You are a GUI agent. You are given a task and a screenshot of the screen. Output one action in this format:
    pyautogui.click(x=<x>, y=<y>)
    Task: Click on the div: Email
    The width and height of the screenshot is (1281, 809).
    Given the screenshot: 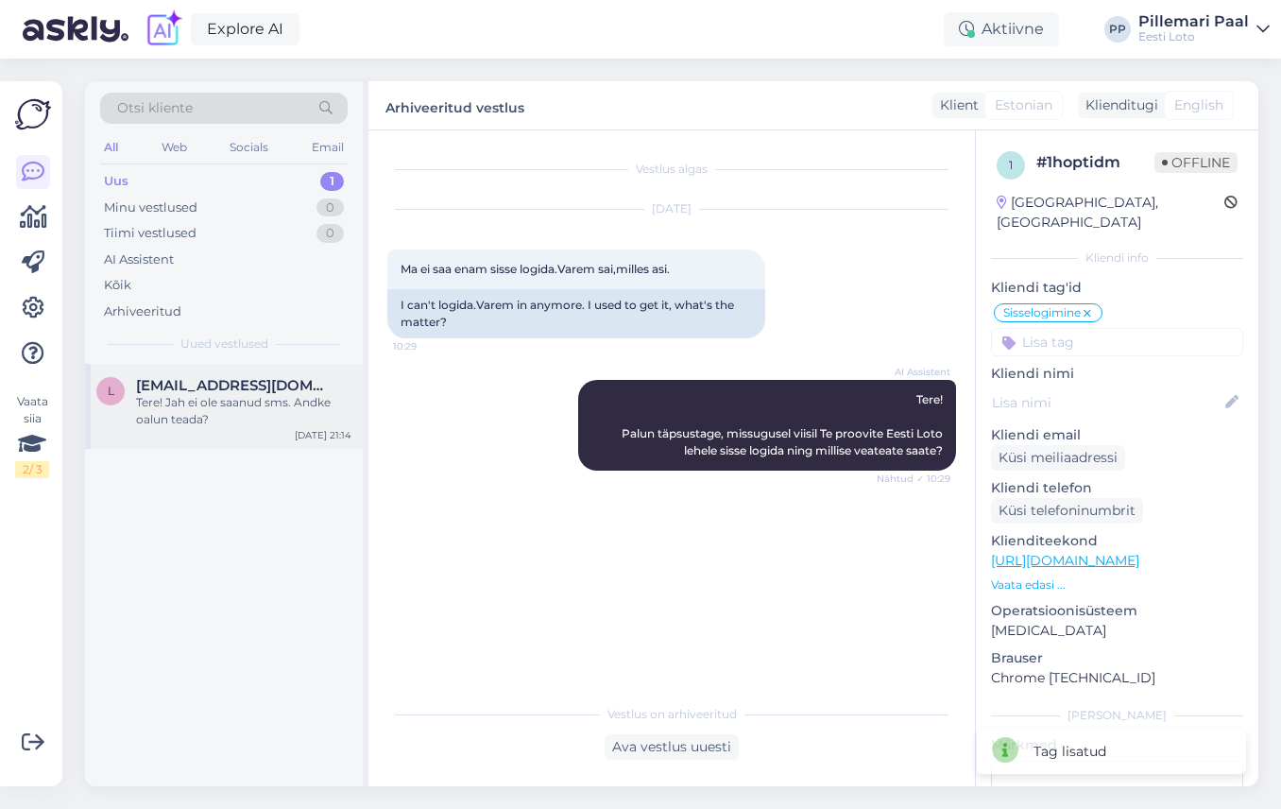 What is the action you would take?
    pyautogui.click(x=328, y=147)
    